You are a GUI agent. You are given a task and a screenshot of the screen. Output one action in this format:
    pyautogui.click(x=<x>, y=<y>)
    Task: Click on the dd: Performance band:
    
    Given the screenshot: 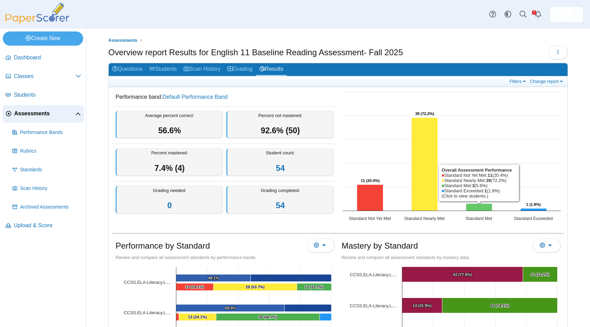 What is the action you would take?
    pyautogui.click(x=225, y=97)
    